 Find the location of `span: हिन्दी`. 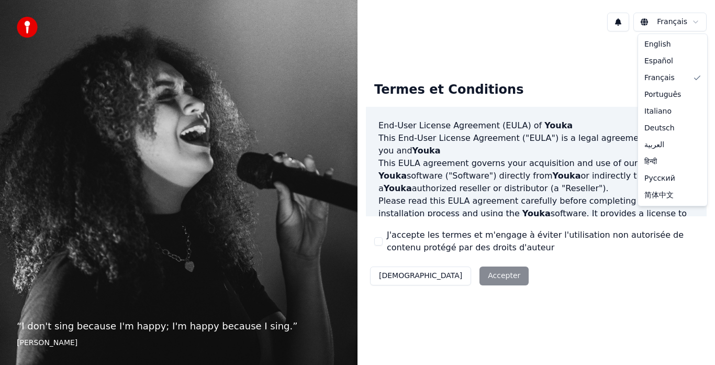

span: हिन्दी is located at coordinates (651, 162).